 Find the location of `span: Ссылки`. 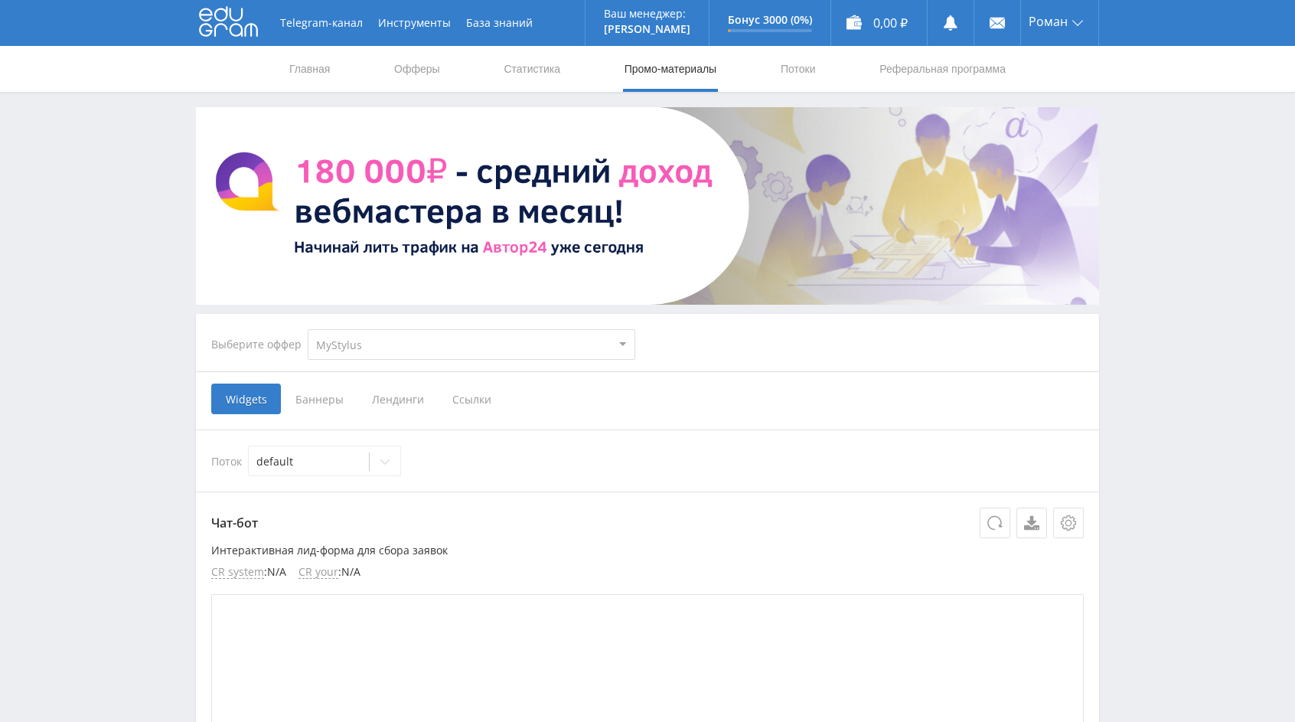

span: Ссылки is located at coordinates (471, 399).